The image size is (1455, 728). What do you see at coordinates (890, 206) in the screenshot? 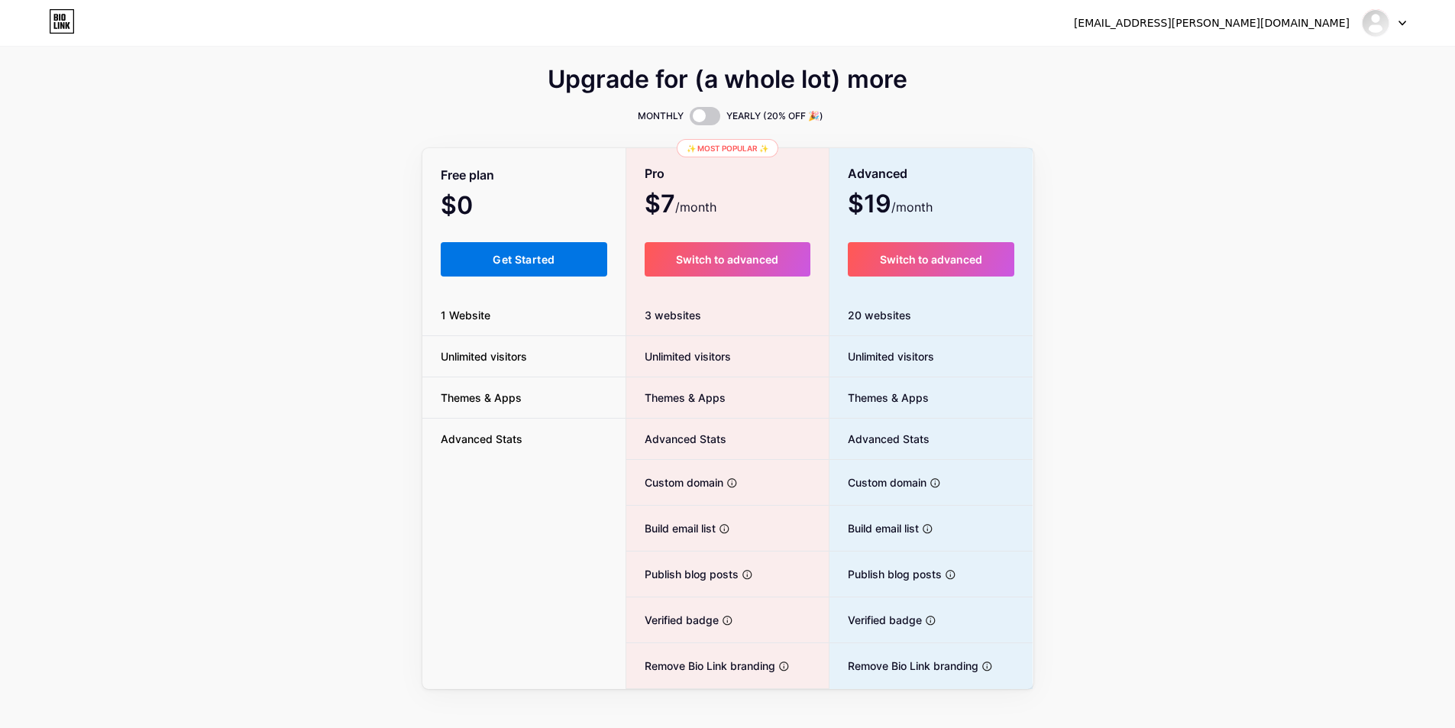
I see `span: $19` at bounding box center [890, 206].